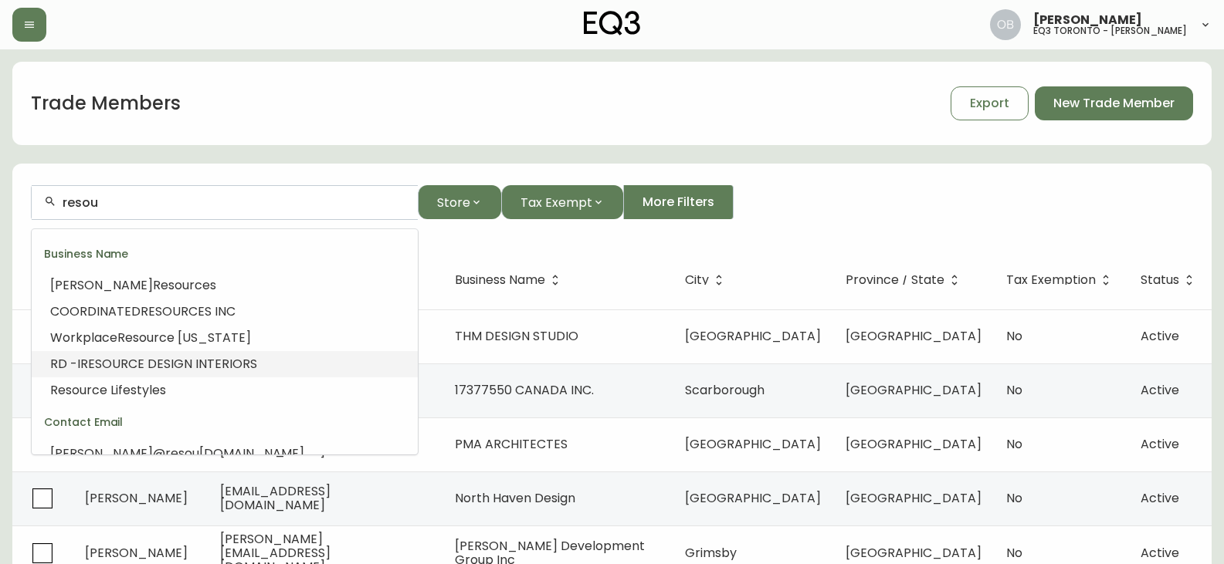  Describe the element at coordinates (612, 23) in the screenshot. I see `img: logo` at that location.